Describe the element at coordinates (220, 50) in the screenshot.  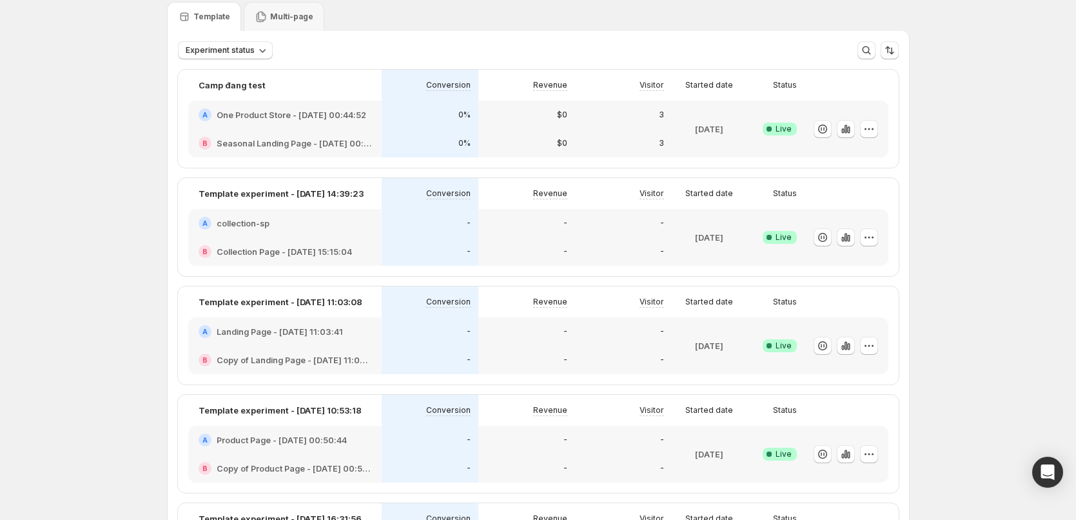
I see `span: Experiment status` at that location.